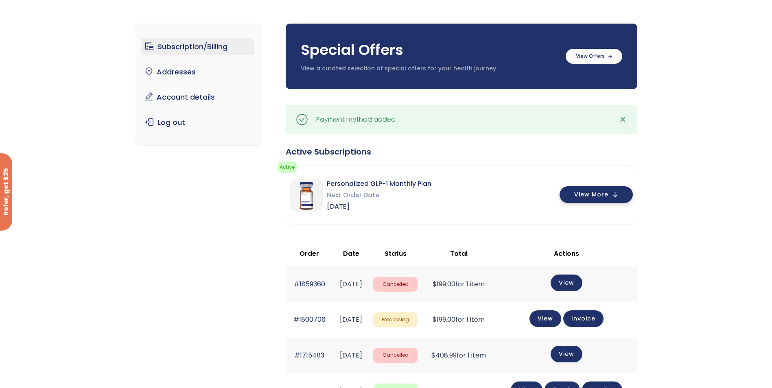 This screenshot has width=772, height=388. Describe the element at coordinates (309, 253) in the screenshot. I see `span: Order` at that location.